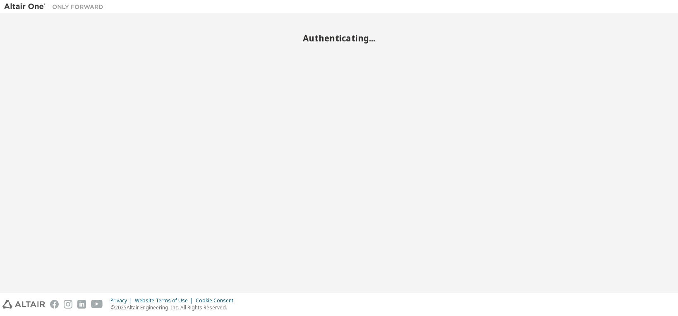 Image resolution: width=678 pixels, height=316 pixels. What do you see at coordinates (339, 38) in the screenshot?
I see `h2: Authenticating...` at bounding box center [339, 38].